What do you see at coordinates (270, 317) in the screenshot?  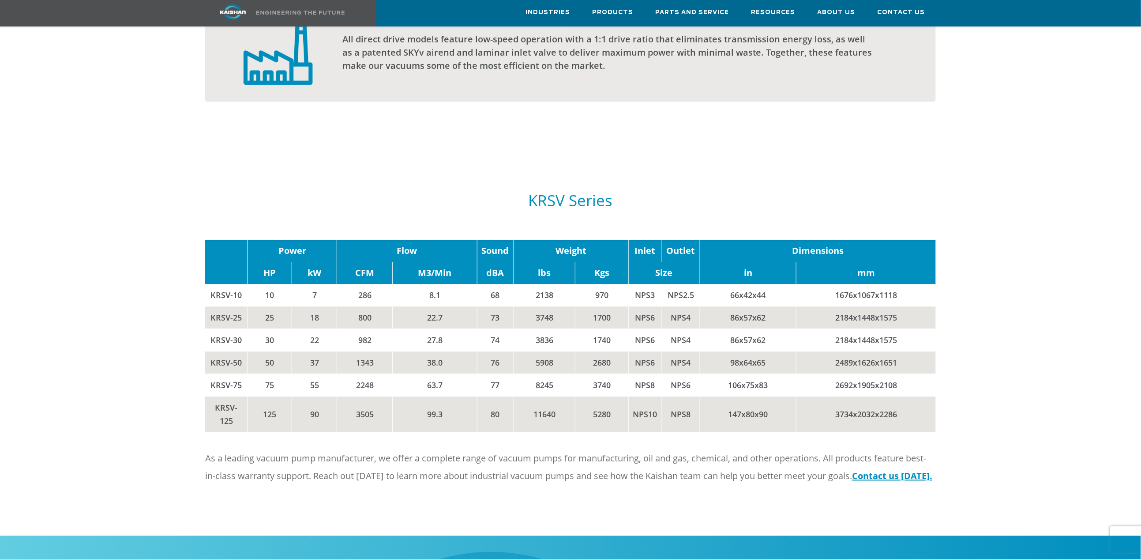 I see `td: 25` at bounding box center [270, 317].